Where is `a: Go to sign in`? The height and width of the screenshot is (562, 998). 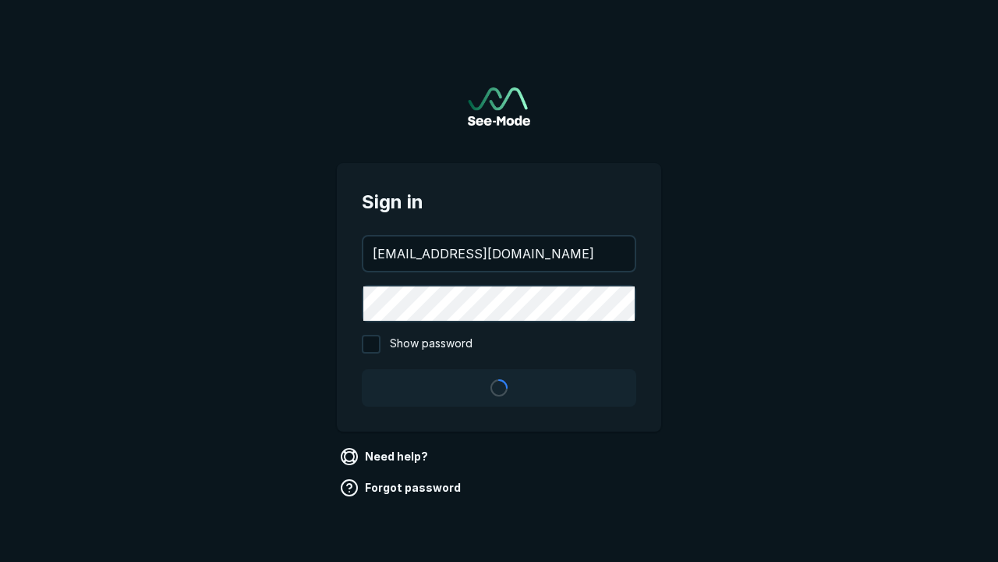
a: Go to sign in is located at coordinates (499, 106).